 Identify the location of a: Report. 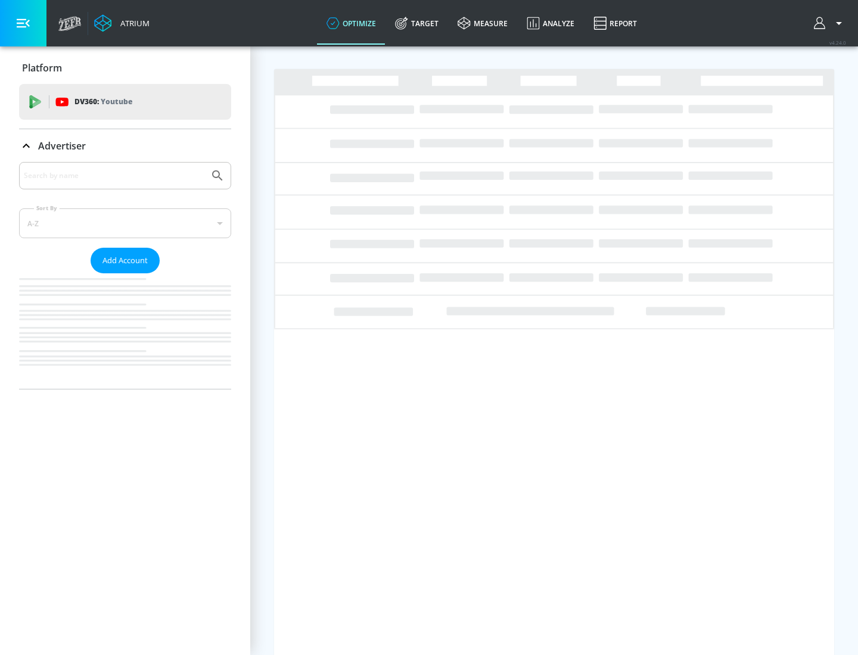
(615, 23).